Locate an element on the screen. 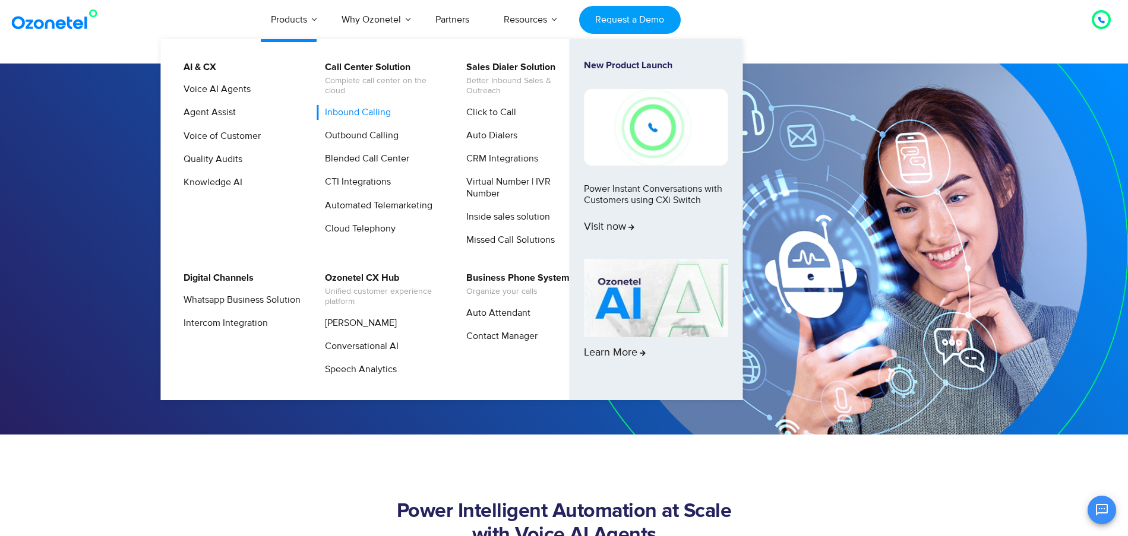 The image size is (1128, 536). a: Voice AI Agents is located at coordinates (214, 89).